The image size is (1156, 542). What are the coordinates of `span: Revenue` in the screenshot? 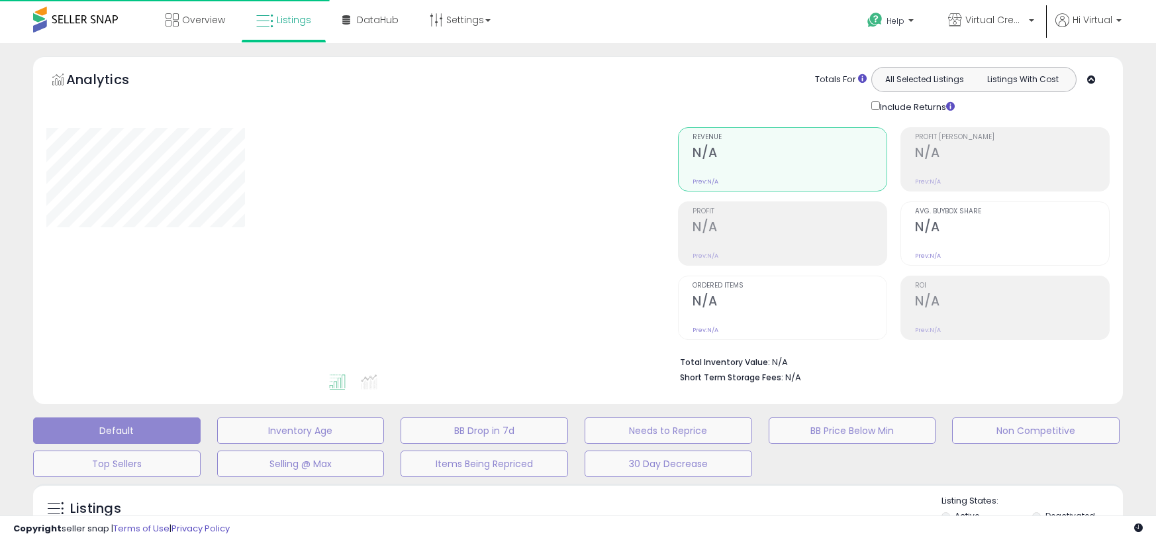 It's located at (789, 137).